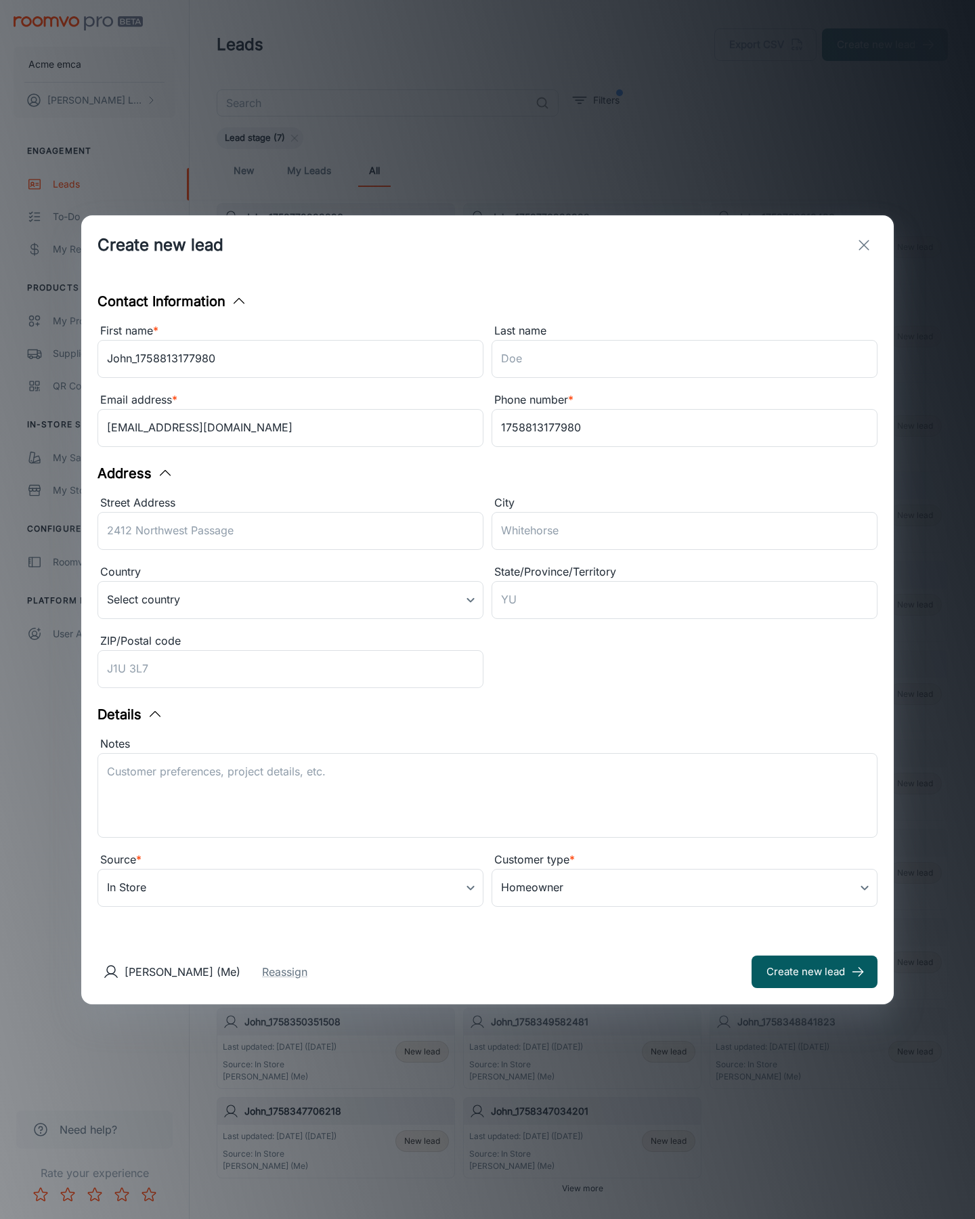 This screenshot has height=1219, width=975. I want to click on div: Phone number, so click(685, 400).